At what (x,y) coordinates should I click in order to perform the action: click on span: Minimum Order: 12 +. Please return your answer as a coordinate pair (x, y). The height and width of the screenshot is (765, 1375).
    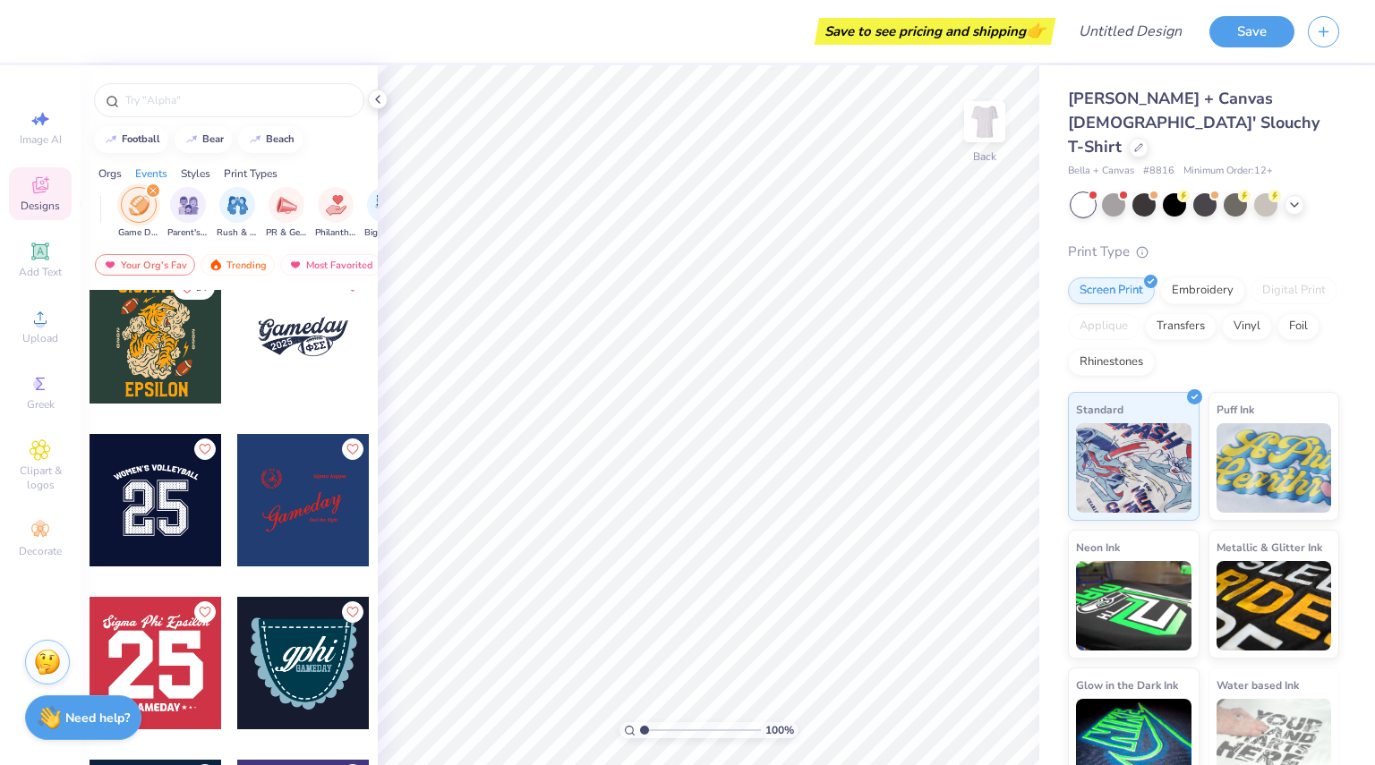
    Looking at the image, I should click on (1228, 171).